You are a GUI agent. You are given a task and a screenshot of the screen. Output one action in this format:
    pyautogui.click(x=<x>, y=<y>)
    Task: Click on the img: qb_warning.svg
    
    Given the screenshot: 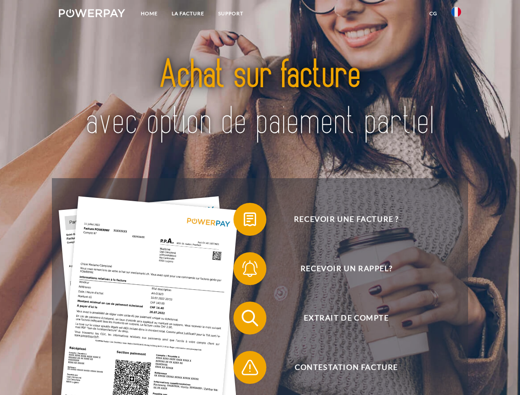 What is the action you would take?
    pyautogui.click(x=250, y=368)
    